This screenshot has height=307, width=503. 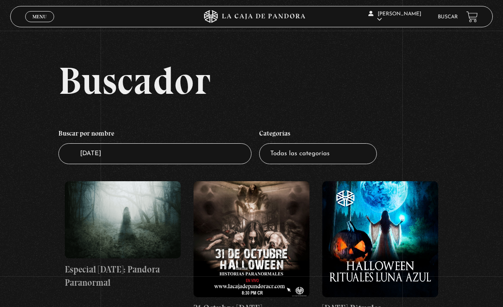 I want to click on a: View your shopping cart, so click(x=472, y=17).